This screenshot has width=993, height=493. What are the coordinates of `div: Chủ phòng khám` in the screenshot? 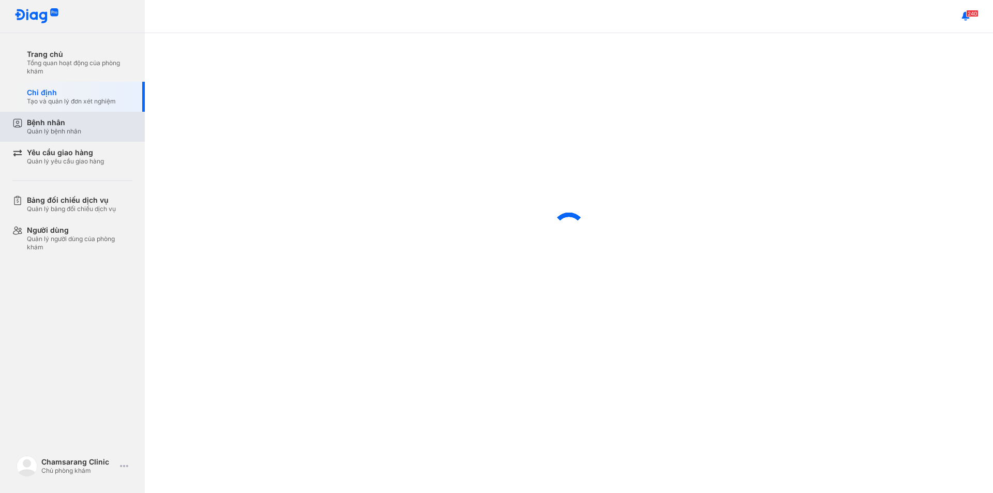 It's located at (79, 471).